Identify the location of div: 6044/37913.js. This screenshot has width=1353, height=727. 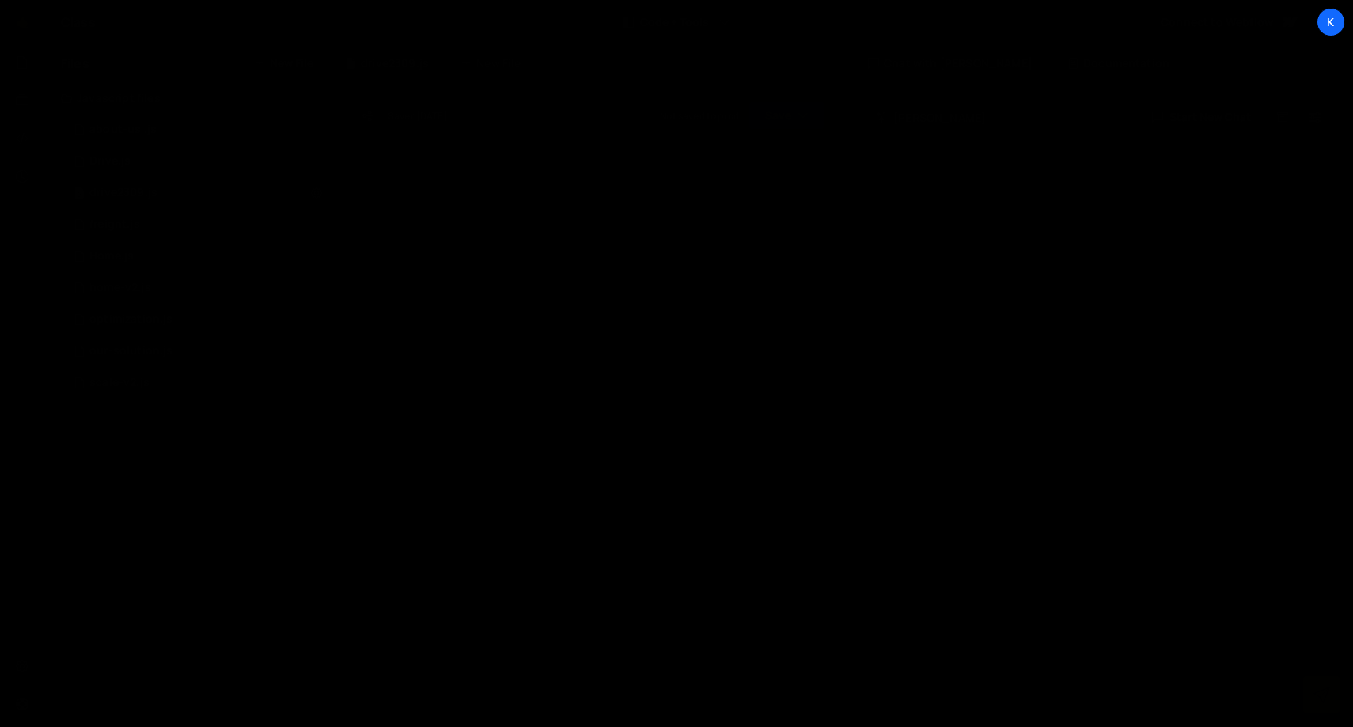
(196, 288).